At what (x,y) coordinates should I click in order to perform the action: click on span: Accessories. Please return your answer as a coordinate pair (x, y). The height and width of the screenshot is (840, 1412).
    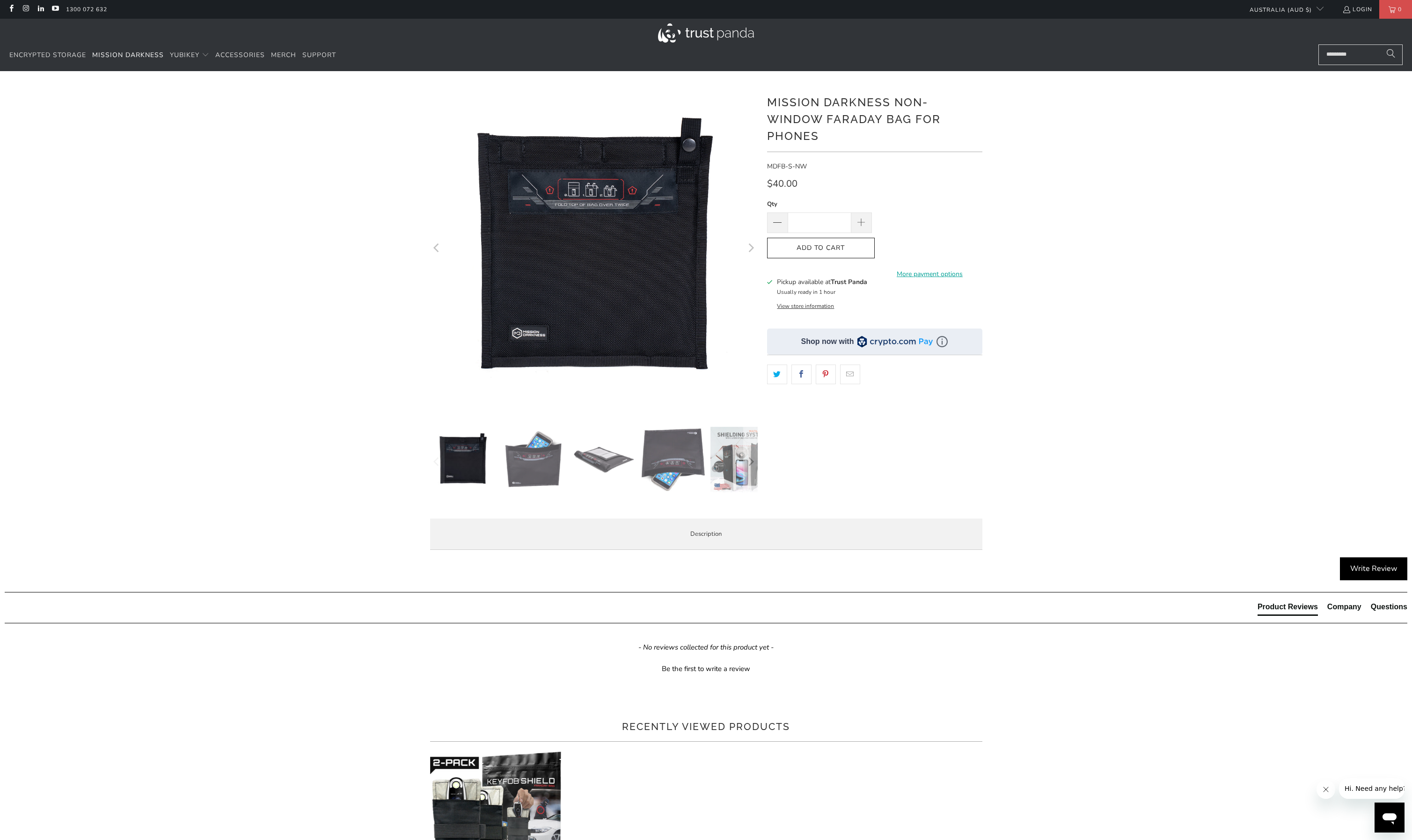
    Looking at the image, I should click on (240, 55).